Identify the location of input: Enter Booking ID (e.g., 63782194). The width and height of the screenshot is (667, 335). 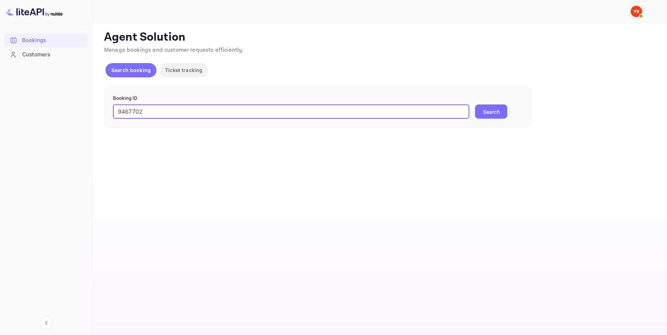
(291, 112).